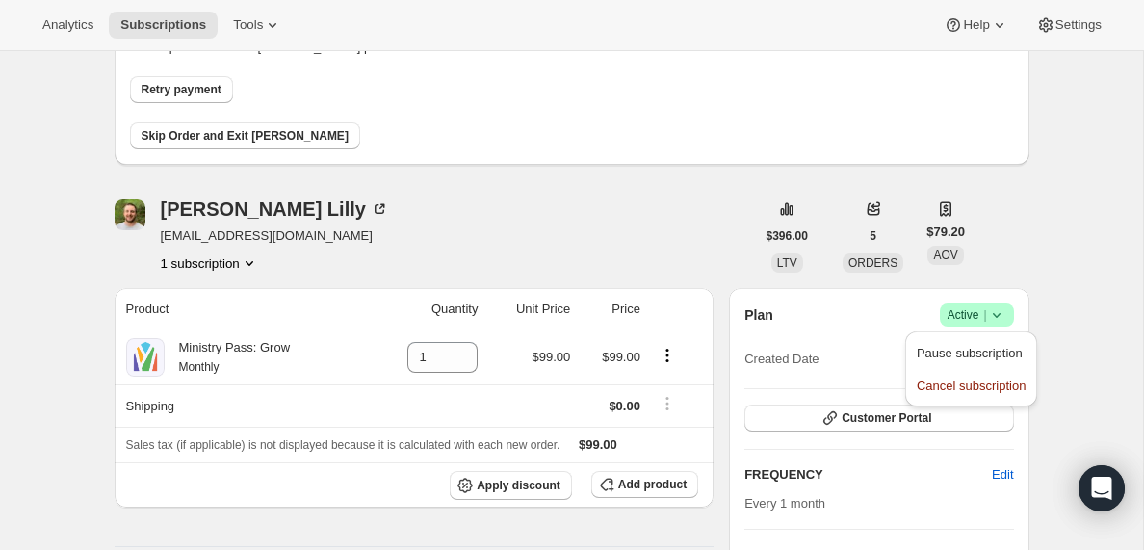 This screenshot has width=1144, height=550. What do you see at coordinates (130, 215) in the screenshot?
I see `span: Jared Lilly` at bounding box center [130, 215].